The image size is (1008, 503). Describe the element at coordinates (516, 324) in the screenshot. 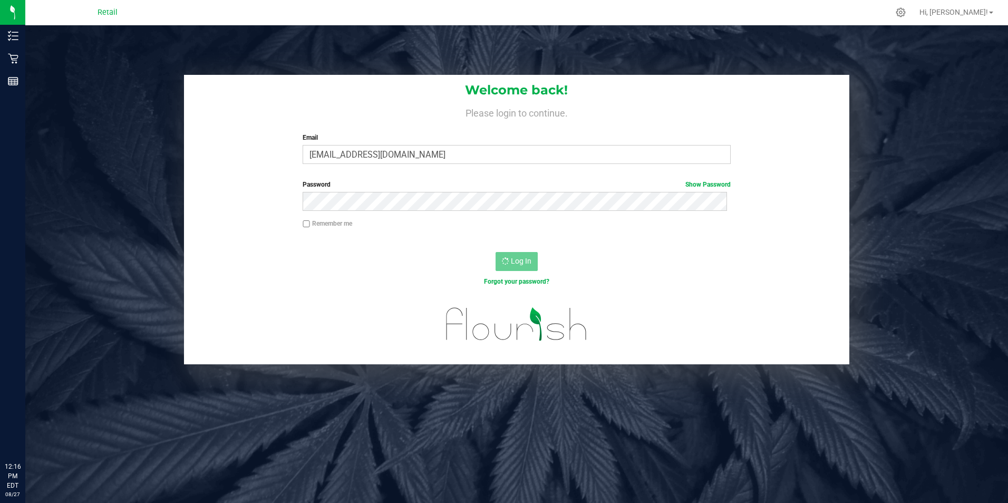

I see `img: flourish_logo.svg` at that location.